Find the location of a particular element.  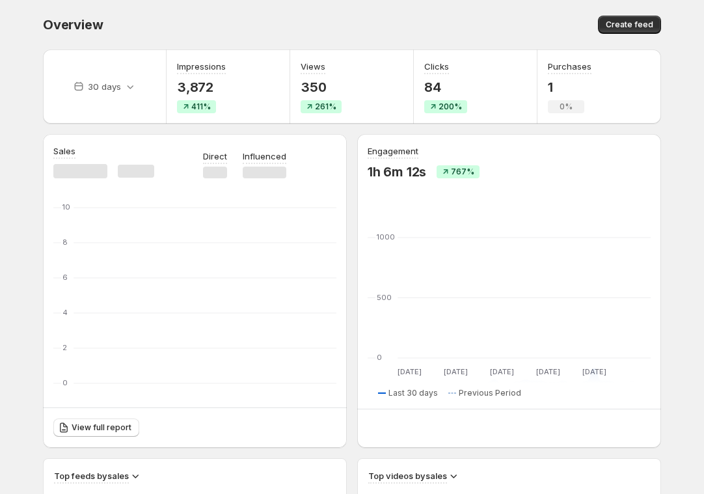

p: Influenced is located at coordinates (264, 156).